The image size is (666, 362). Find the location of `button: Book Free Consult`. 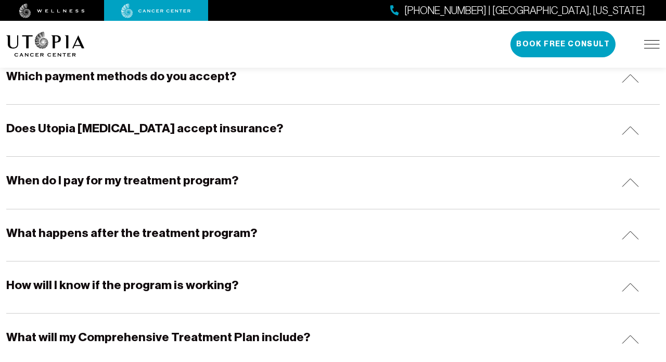

button: Book Free Consult is located at coordinates (563, 44).